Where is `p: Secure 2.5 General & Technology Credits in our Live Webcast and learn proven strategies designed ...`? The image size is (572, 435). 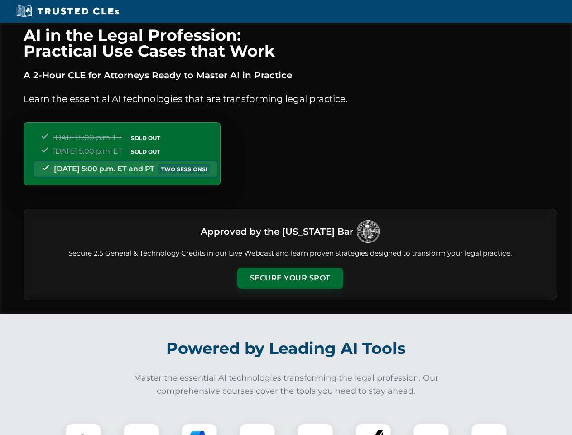 p: Secure 2.5 General & Technology Credits in our Live Webcast and learn proven strategies designed ... is located at coordinates (290, 253).